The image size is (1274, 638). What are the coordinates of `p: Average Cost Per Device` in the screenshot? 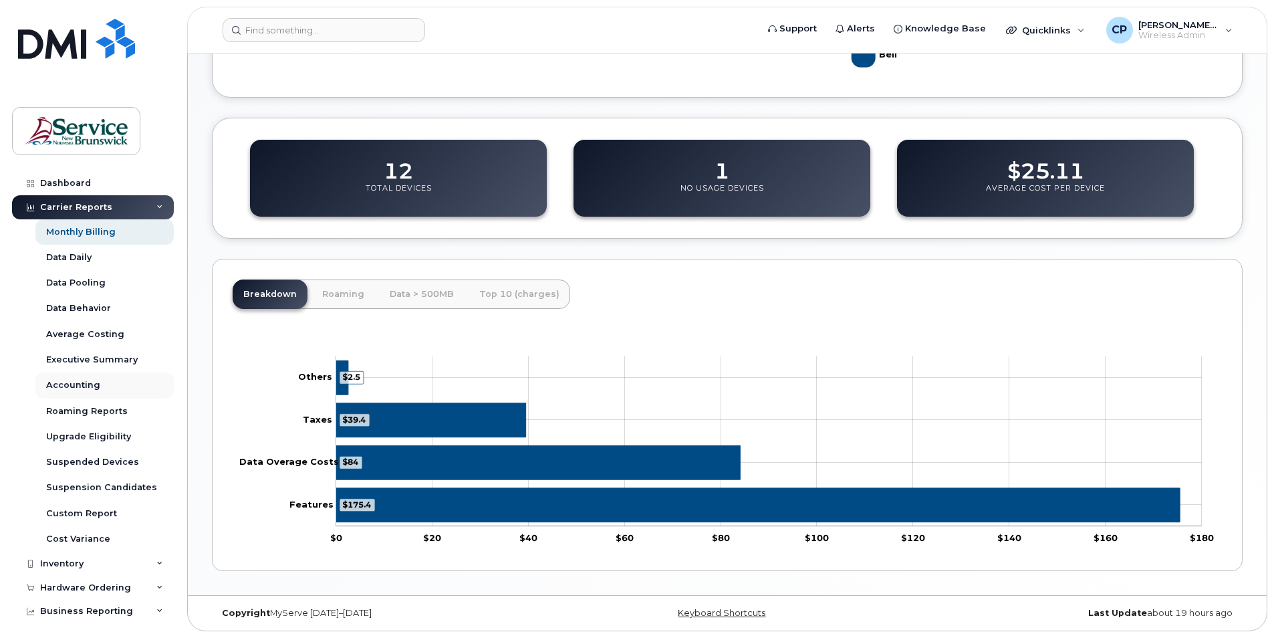 It's located at (1045, 195).